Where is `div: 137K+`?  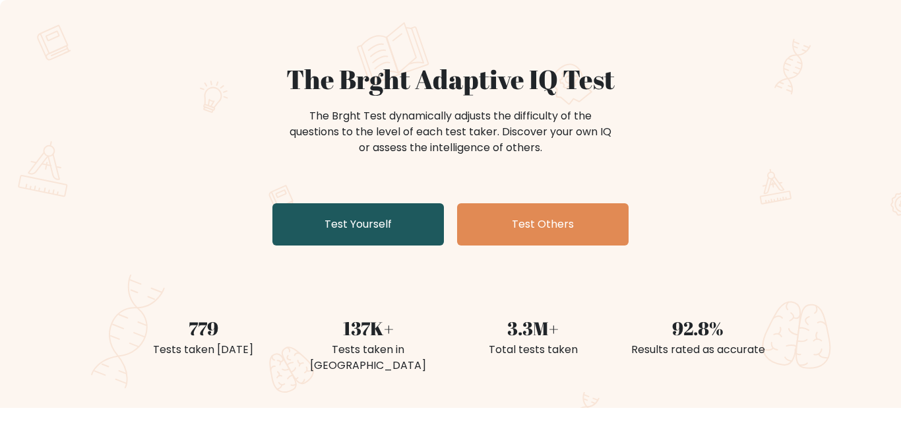
div: 137K+ is located at coordinates (368, 328).